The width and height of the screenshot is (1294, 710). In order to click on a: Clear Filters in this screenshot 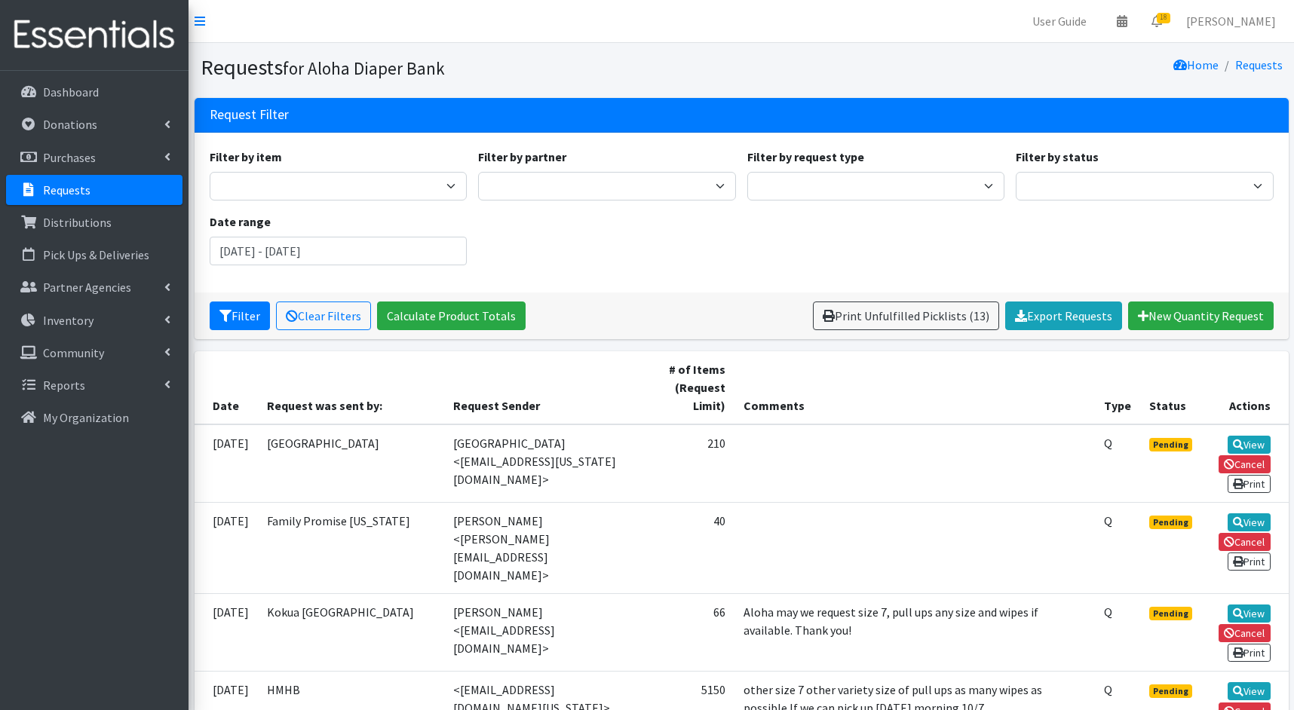, I will do `click(323, 316)`.